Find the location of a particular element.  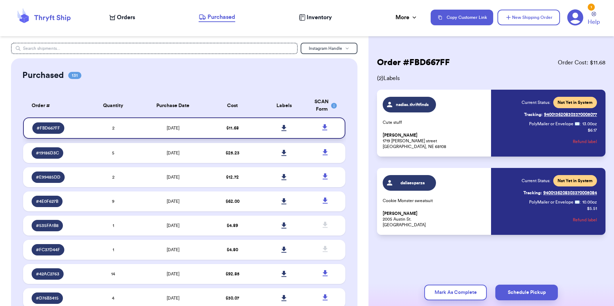

button: Mark As Complete is located at coordinates (456, 292).